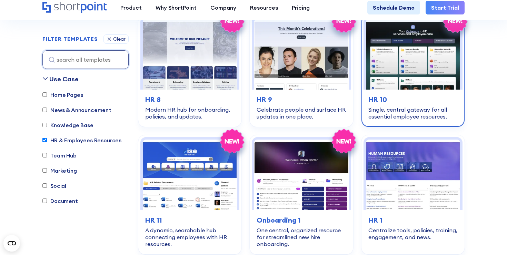  Describe the element at coordinates (176, 8) in the screenshot. I see `a: Why ShortPoint` at that location.